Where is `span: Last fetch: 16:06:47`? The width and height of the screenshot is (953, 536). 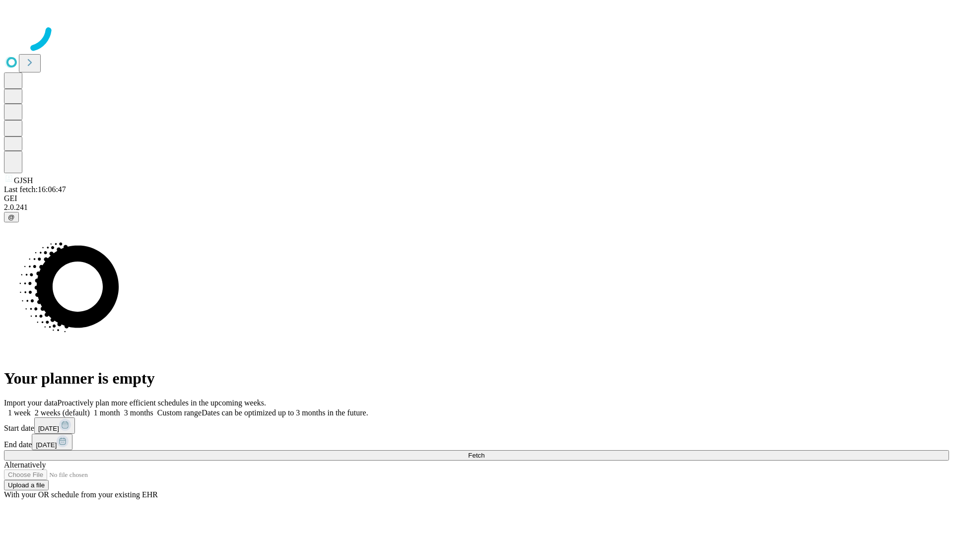 span: Last fetch: 16:06:47 is located at coordinates (35, 189).